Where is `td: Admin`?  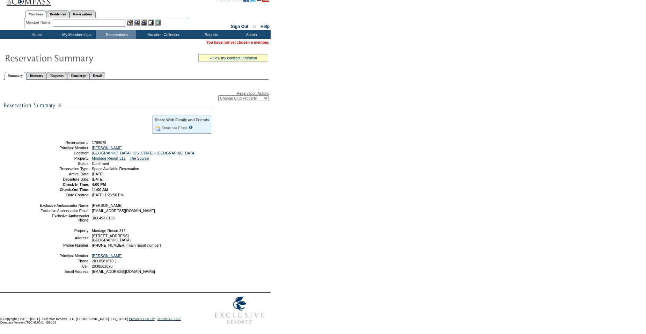
td: Admin is located at coordinates (250, 34).